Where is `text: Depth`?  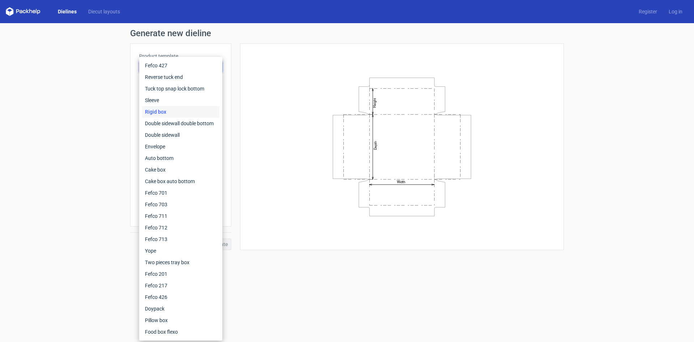 text: Depth is located at coordinates (375, 145).